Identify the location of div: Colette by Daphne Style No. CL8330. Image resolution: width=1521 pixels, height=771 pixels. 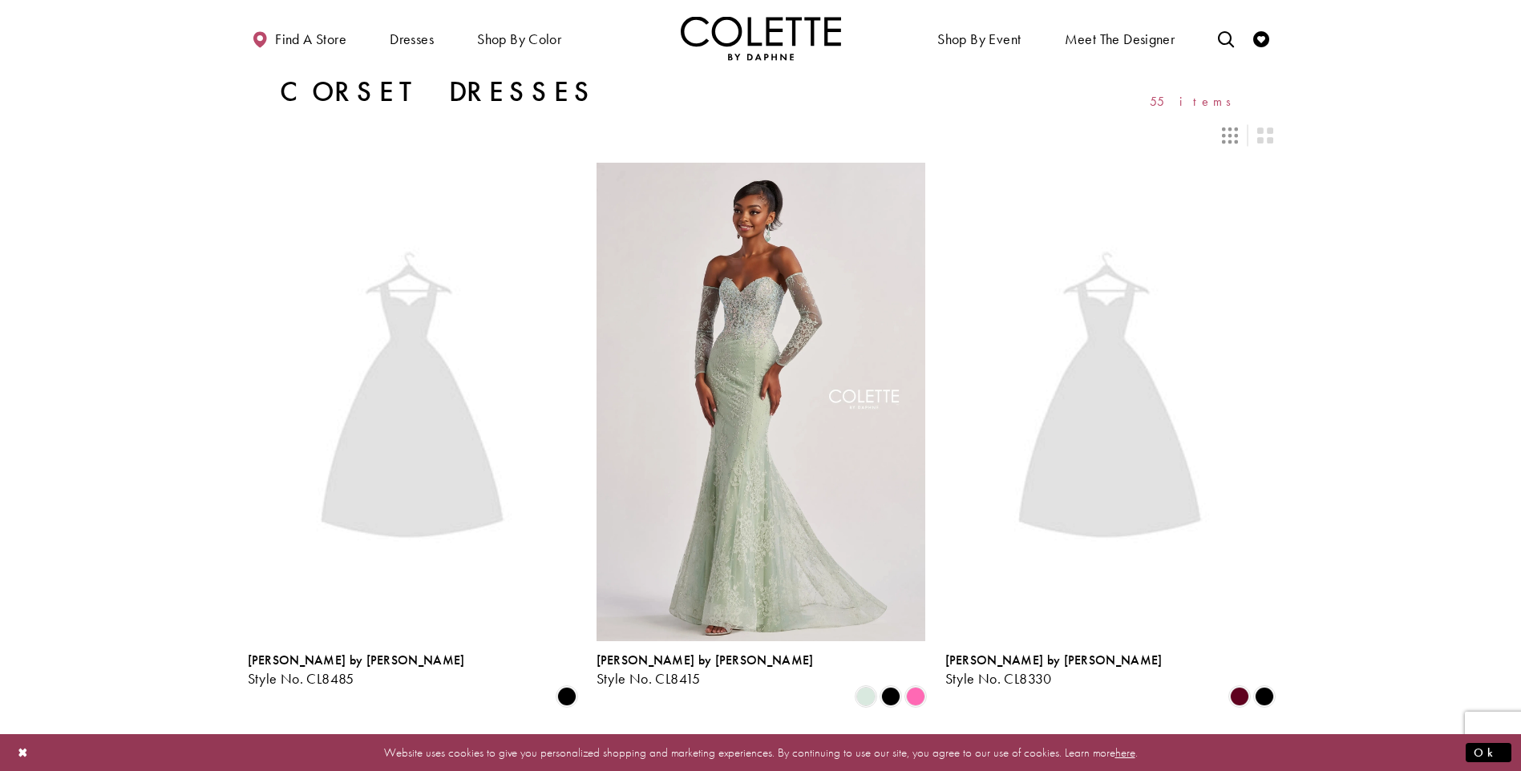
(1054, 670).